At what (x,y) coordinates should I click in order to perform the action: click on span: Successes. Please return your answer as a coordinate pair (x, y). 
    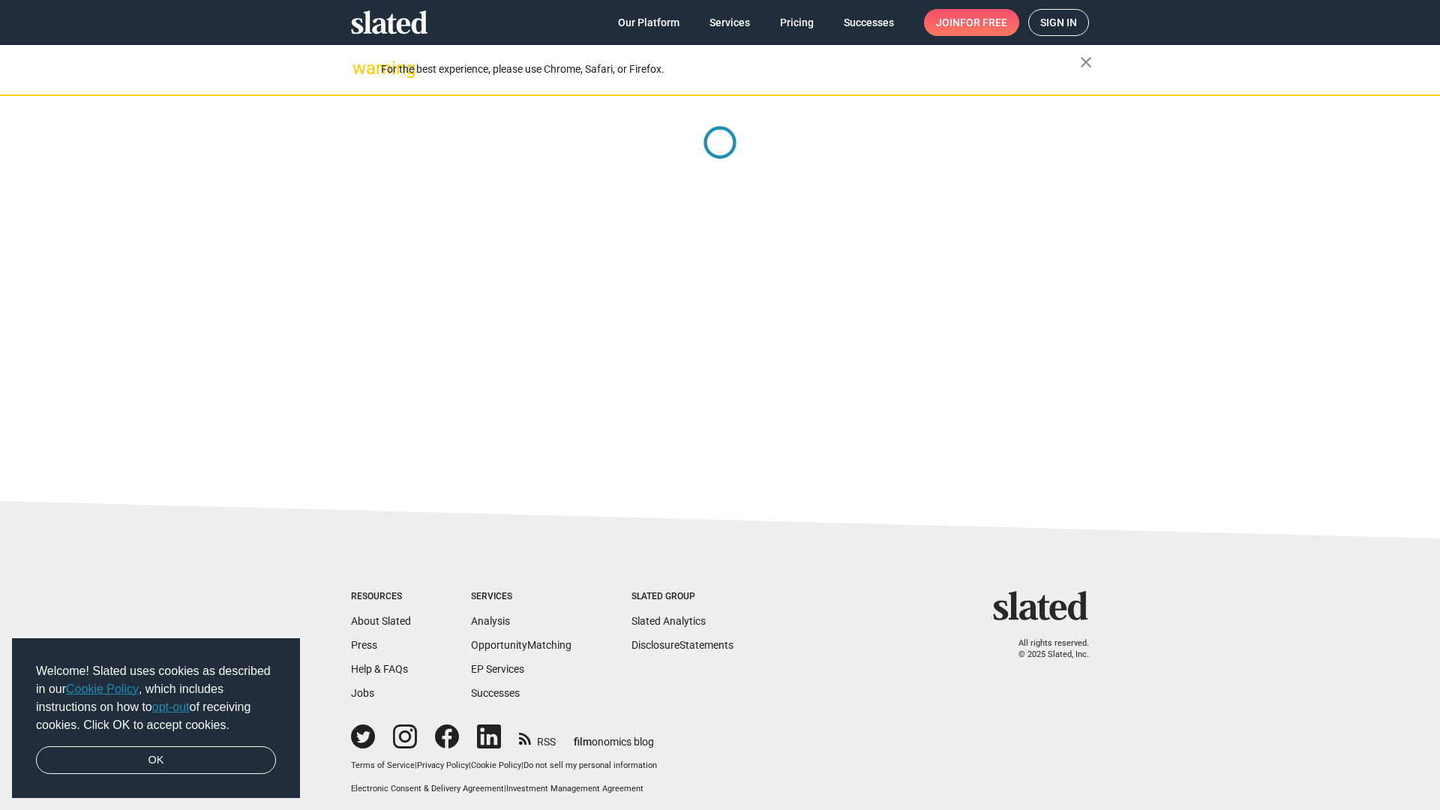
    Looking at the image, I should click on (869, 23).